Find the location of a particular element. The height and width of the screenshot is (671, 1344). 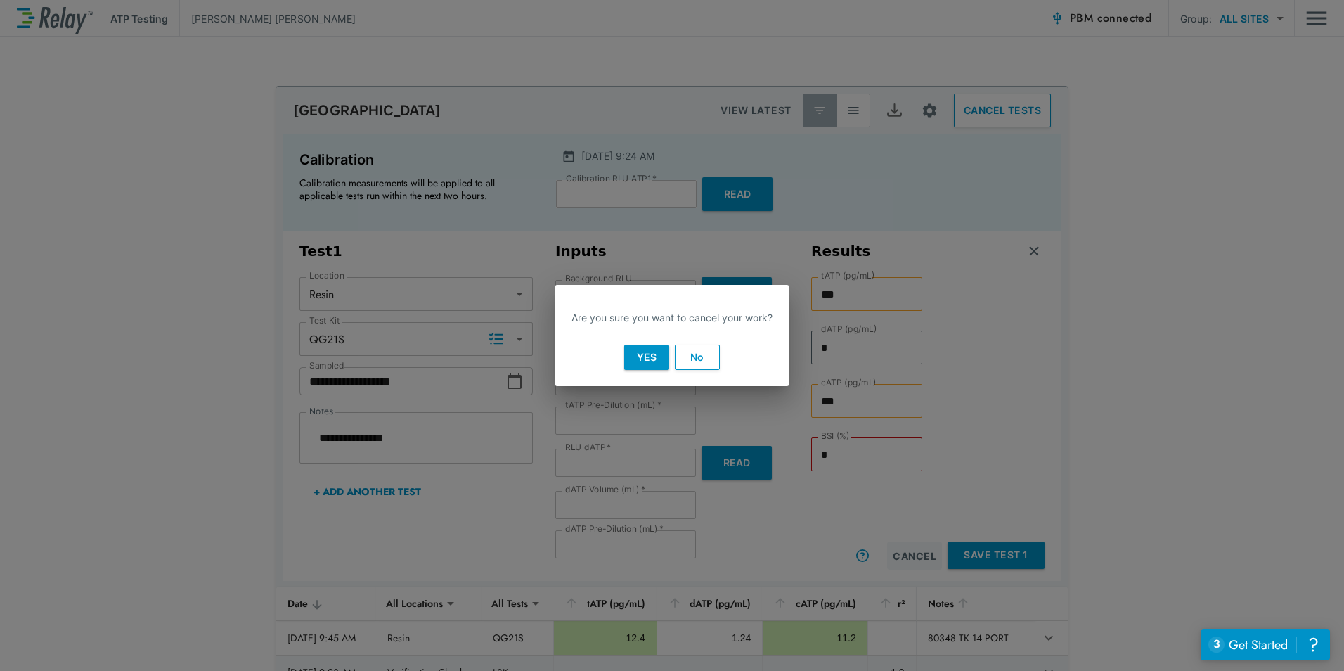

div: Get Started is located at coordinates (58, 16).